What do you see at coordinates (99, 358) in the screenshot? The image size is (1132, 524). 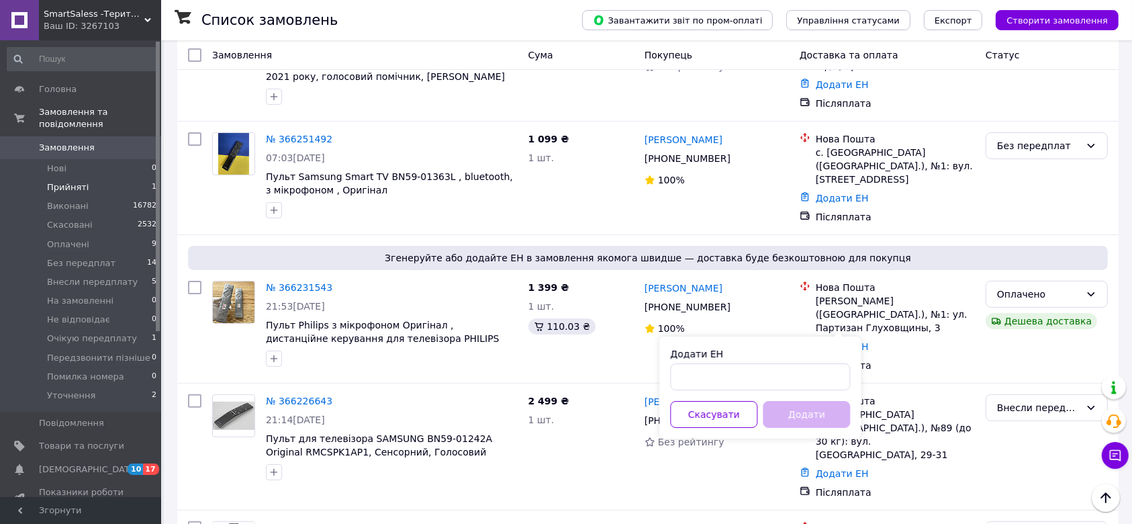 I see `span: Передзвонити пізніше` at bounding box center [99, 358].